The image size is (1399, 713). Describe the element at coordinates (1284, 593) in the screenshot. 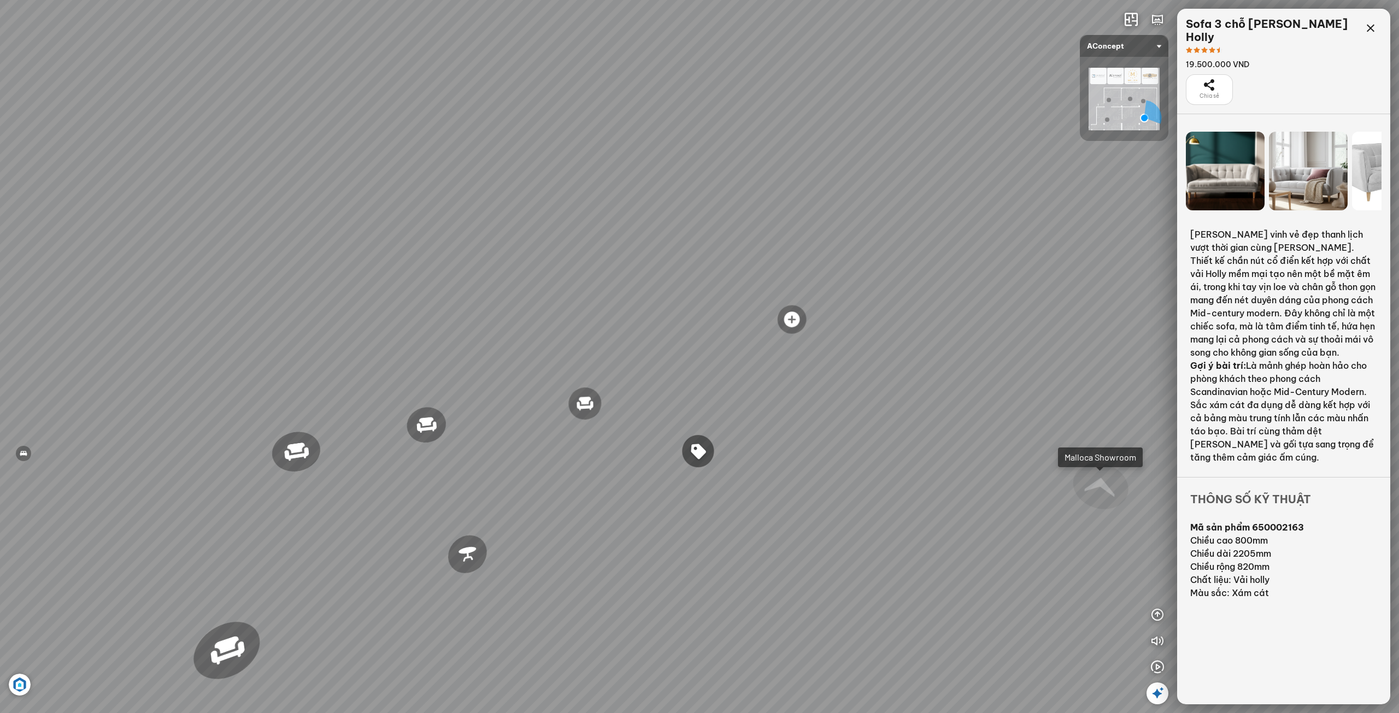

I see `li: Màu sắc: Xám cát` at that location.